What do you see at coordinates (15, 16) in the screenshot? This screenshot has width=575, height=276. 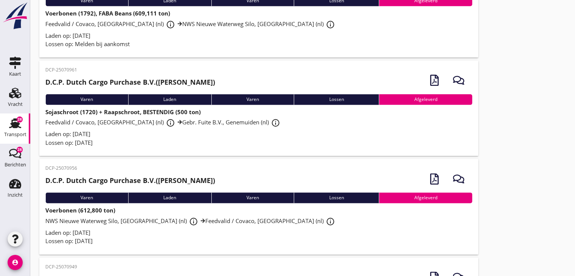 I see `img: logo-small.a267ee39.svg` at bounding box center [15, 16].